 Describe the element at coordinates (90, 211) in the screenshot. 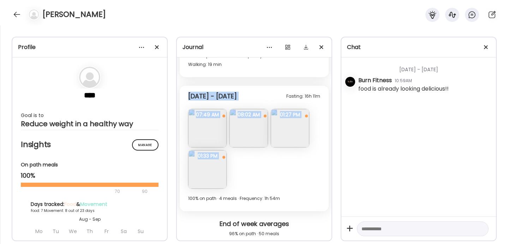

I see `div: Food: 7 Movement: 8 out of 23 days` at that location.